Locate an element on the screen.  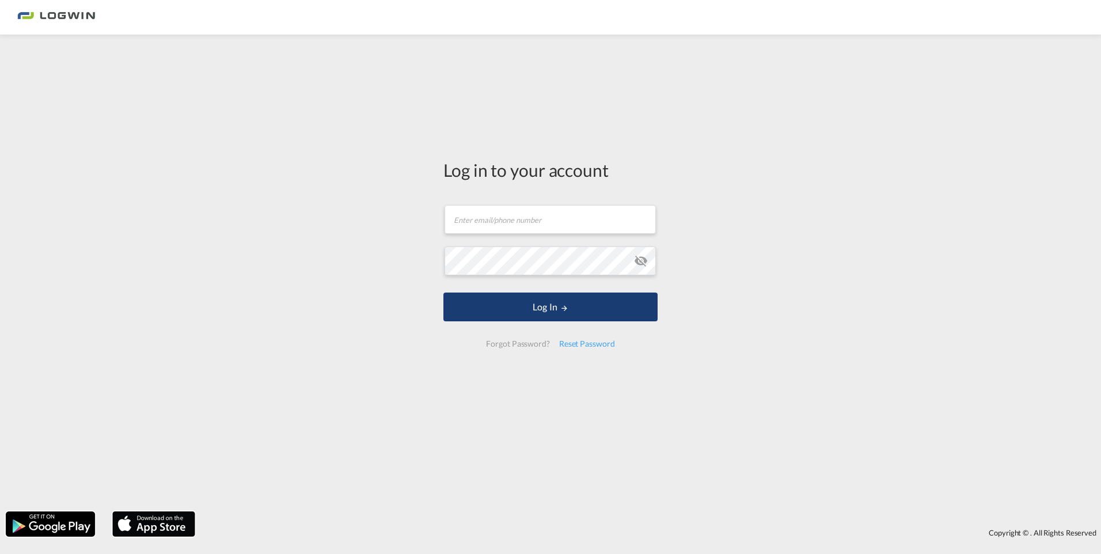
div: Reset Password is located at coordinates (587, 344).